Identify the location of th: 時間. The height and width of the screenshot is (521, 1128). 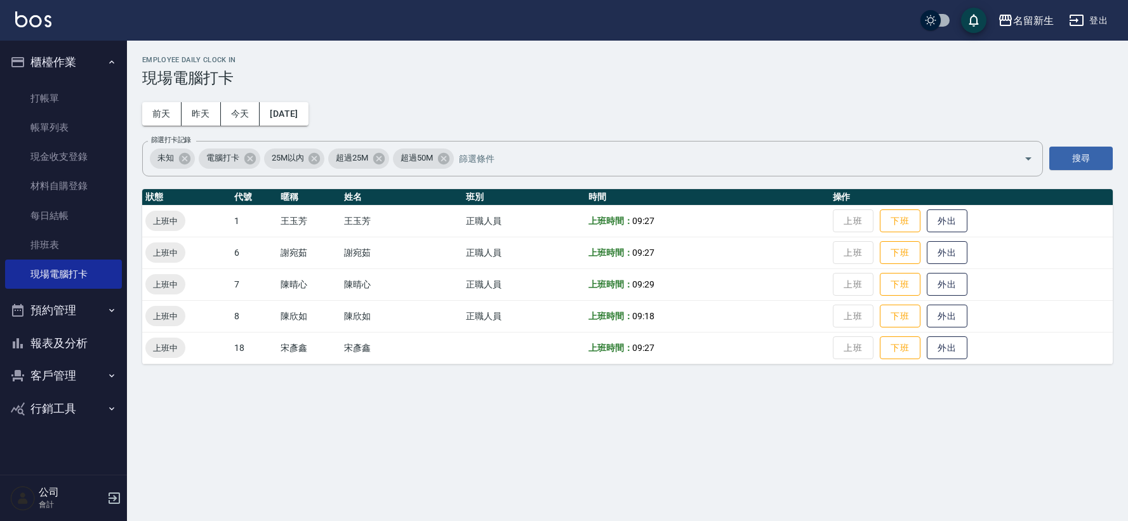
(707, 197).